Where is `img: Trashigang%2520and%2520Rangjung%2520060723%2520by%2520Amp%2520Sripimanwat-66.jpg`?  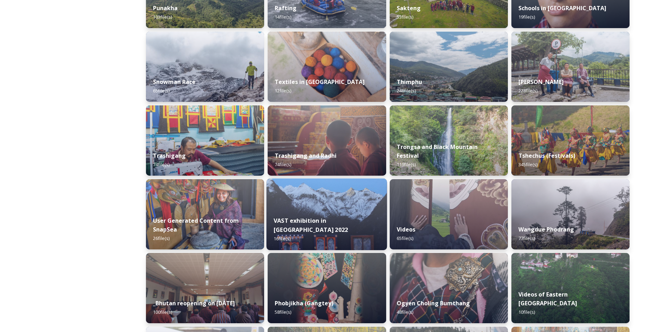
img: Trashigang%2520and%2520Rangjung%2520060723%2520by%2520Amp%2520Sripimanwat-66.jpg is located at coordinates (205, 141).